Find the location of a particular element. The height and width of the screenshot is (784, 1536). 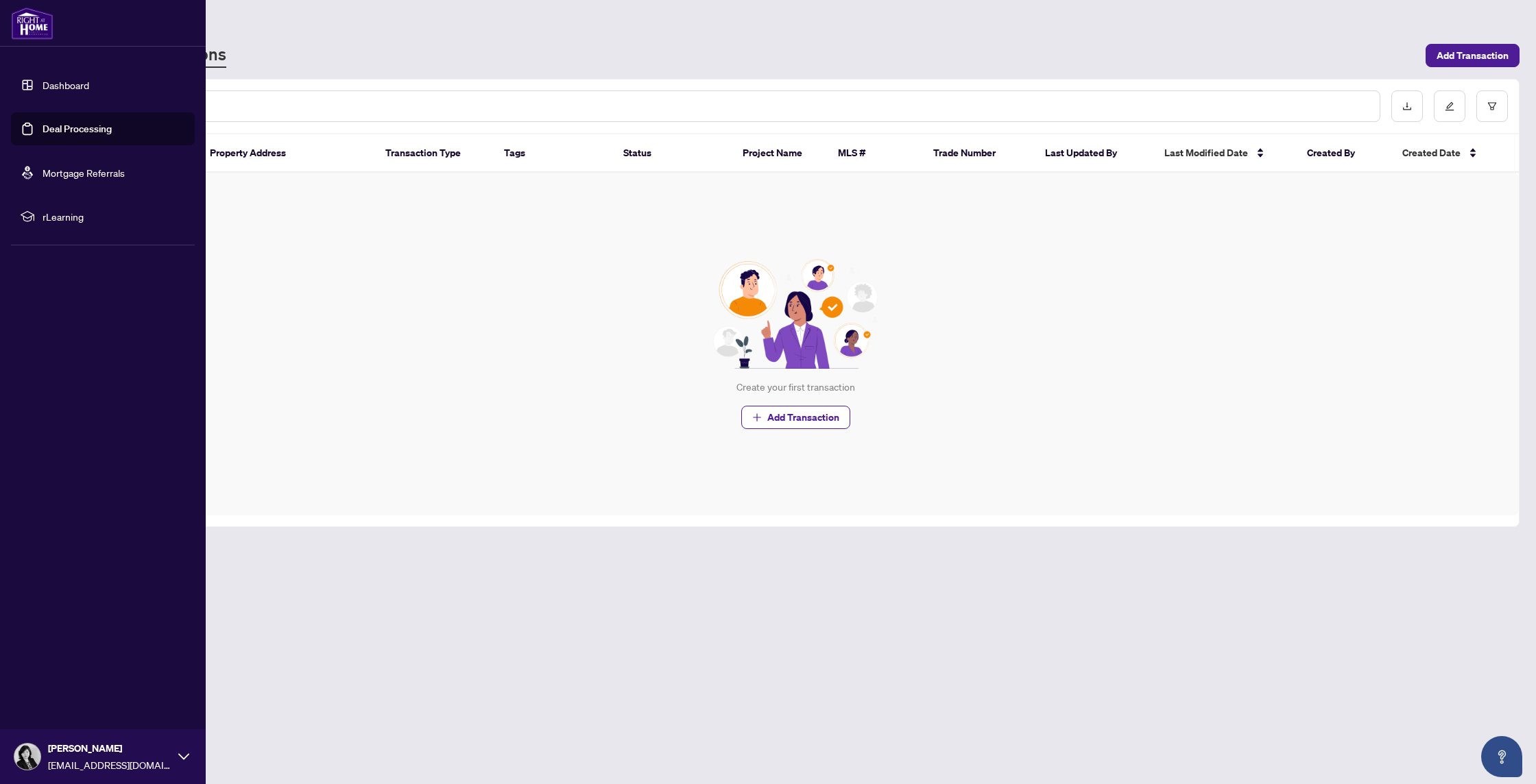

span: edit is located at coordinates (1449, 106).